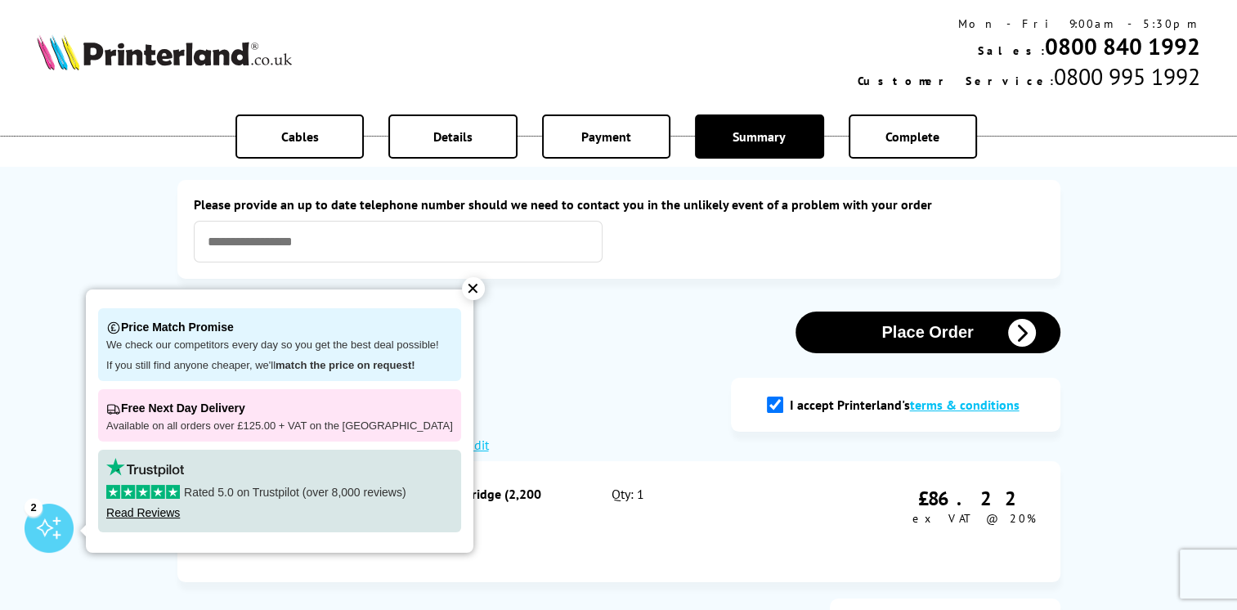 This screenshot has height=610, width=1237. Describe the element at coordinates (1123, 46) in the screenshot. I see `a: 0800 840 1992` at that location.